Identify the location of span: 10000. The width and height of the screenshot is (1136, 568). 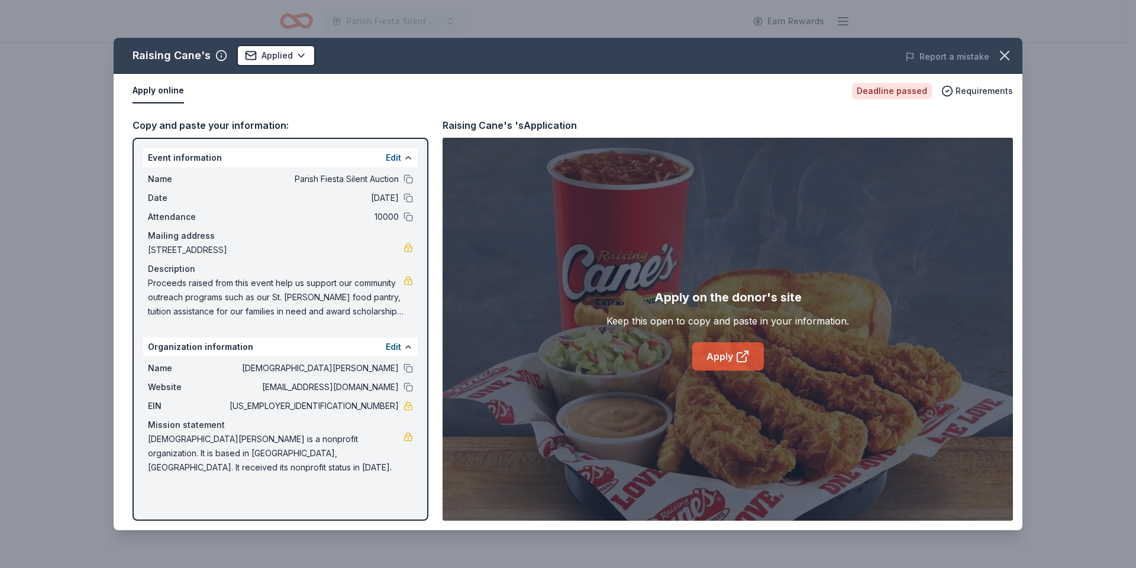
(313, 217).